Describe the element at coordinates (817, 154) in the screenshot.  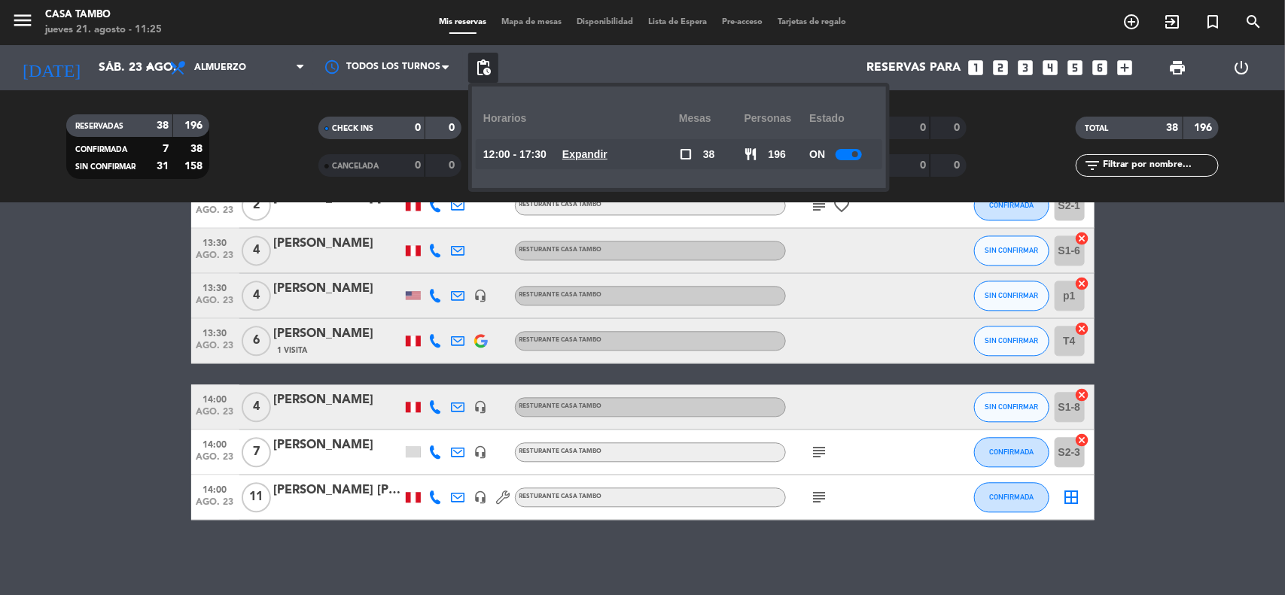
I see `span: ON` at that location.